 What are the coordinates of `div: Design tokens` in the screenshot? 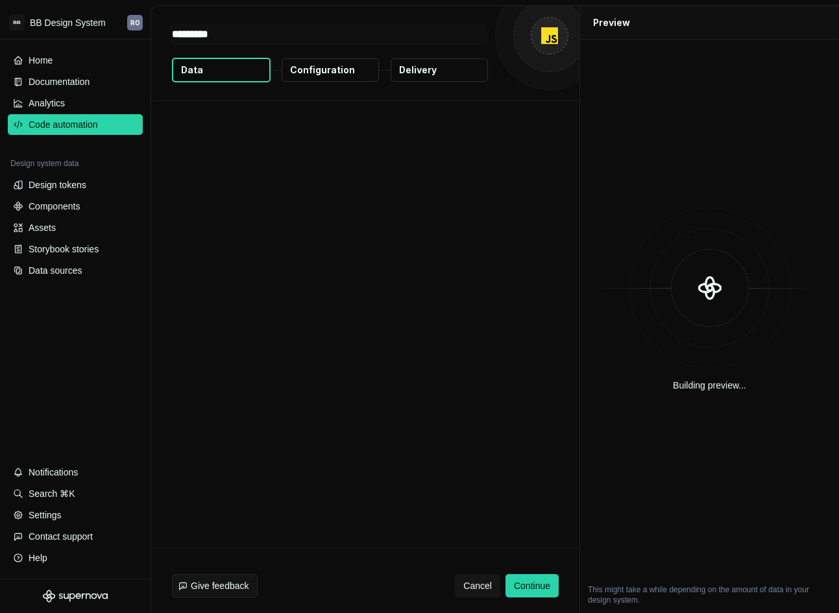 It's located at (57, 185).